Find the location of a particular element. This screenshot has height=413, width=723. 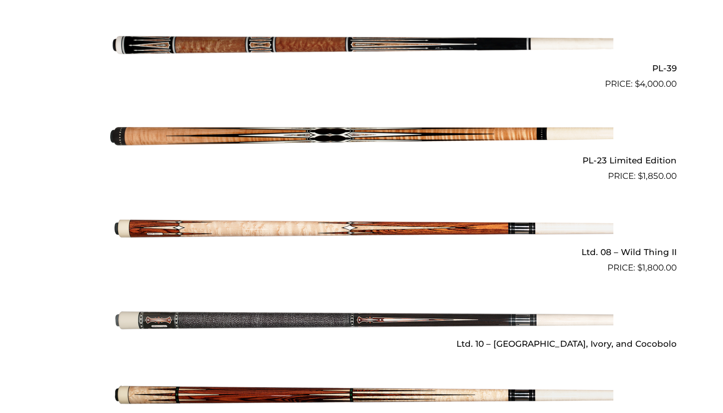

h2: PL-39 is located at coordinates (362, 68).